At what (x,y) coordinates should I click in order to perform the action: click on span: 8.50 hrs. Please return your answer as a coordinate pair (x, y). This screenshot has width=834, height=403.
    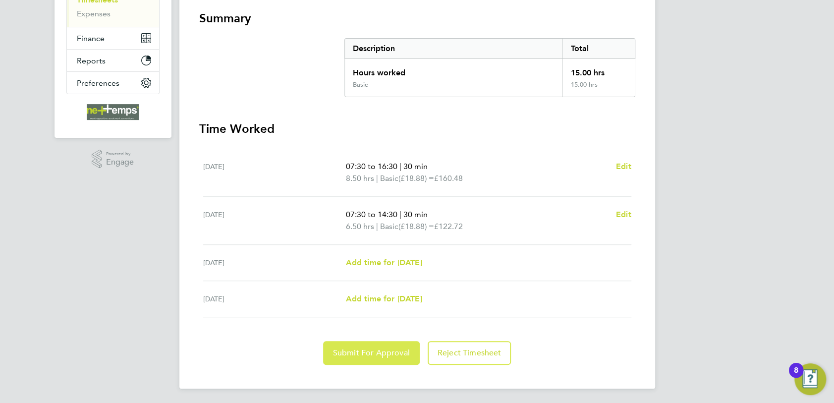
    Looking at the image, I should click on (359, 178).